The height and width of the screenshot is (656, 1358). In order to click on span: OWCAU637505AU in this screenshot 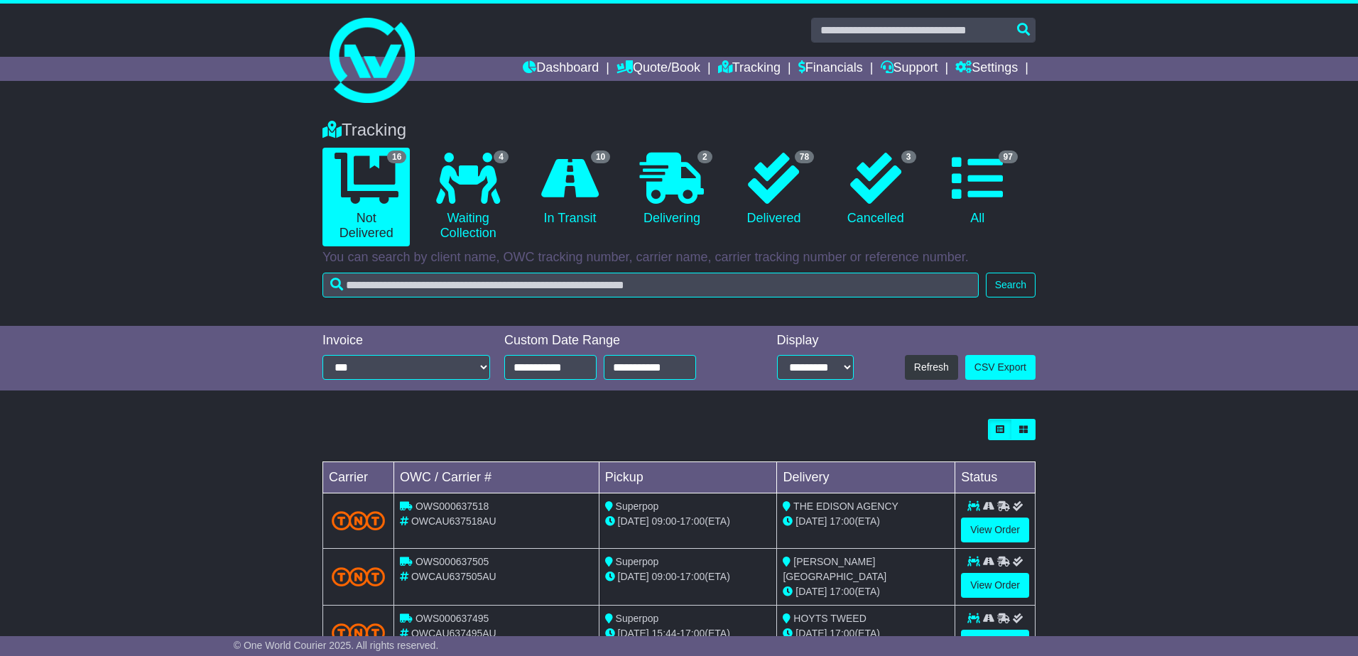, I will do `click(454, 577)`.